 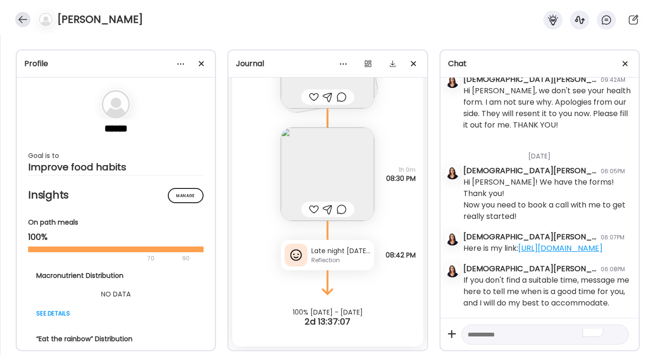 What do you see at coordinates (103, 259) in the screenshot?
I see `div: 70` at bounding box center [103, 259].